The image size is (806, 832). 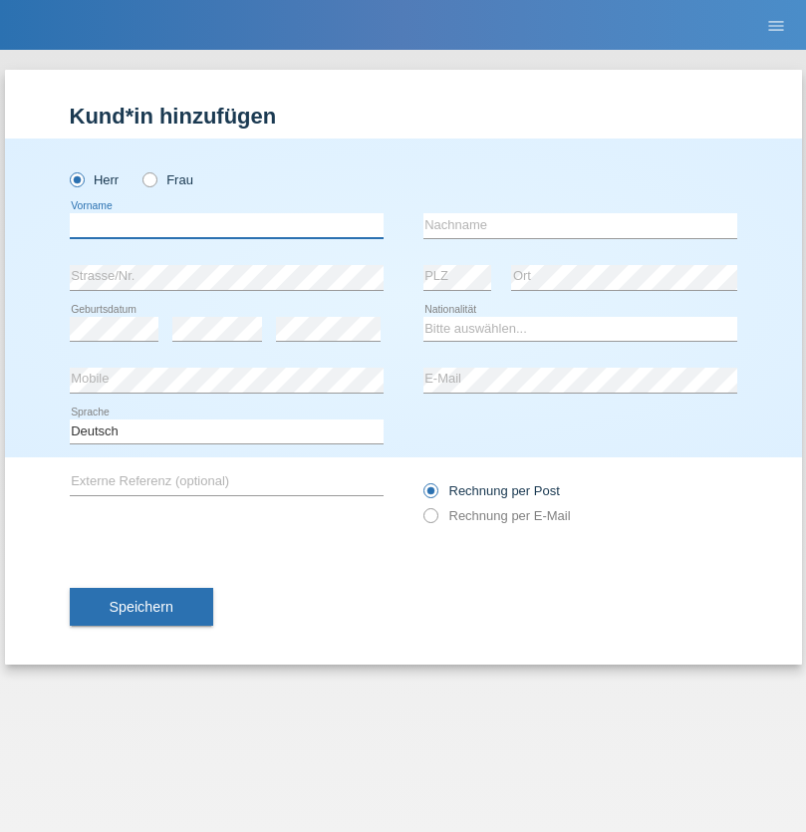 What do you see at coordinates (403, 116) in the screenshot?
I see `h1: Kund*in hinzufügen` at bounding box center [403, 116].